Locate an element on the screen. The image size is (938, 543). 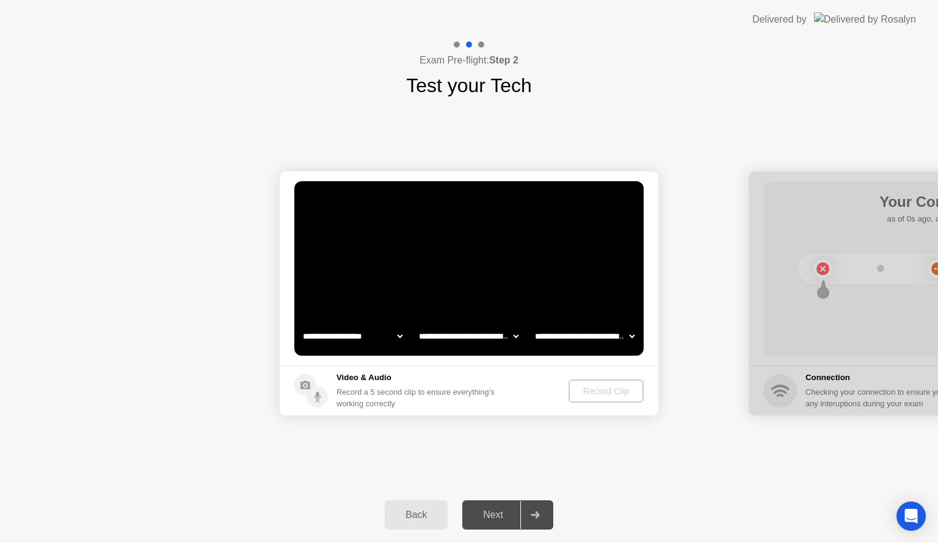
div: Record Clip is located at coordinates (605, 391).